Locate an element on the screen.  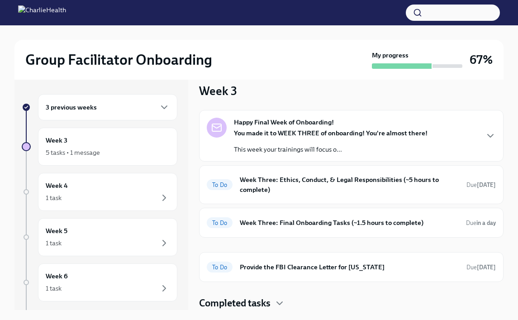
a: Week 51 task is located at coordinates (100, 237).